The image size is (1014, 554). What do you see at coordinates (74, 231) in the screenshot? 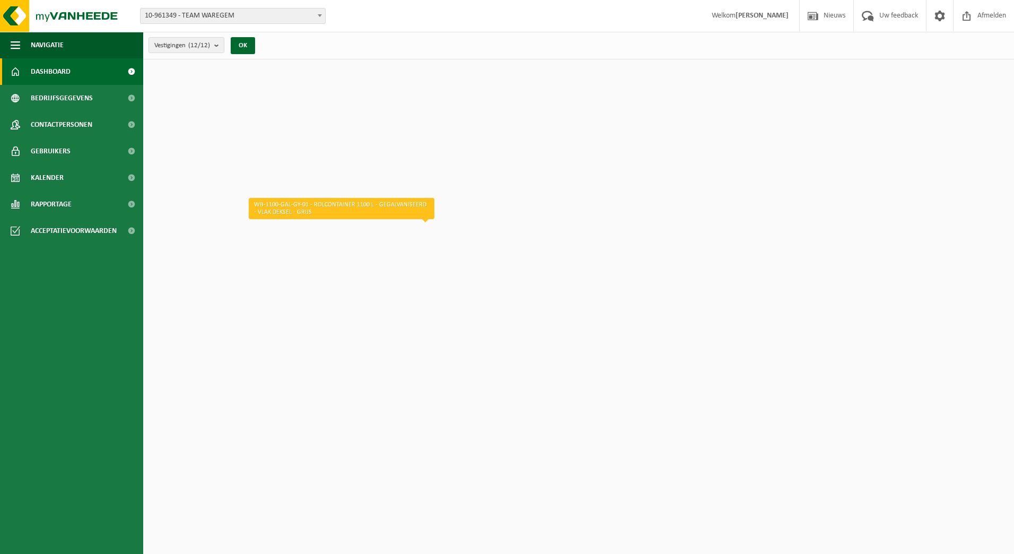
I see `span: Acceptatievoorwaarden` at bounding box center [74, 231].